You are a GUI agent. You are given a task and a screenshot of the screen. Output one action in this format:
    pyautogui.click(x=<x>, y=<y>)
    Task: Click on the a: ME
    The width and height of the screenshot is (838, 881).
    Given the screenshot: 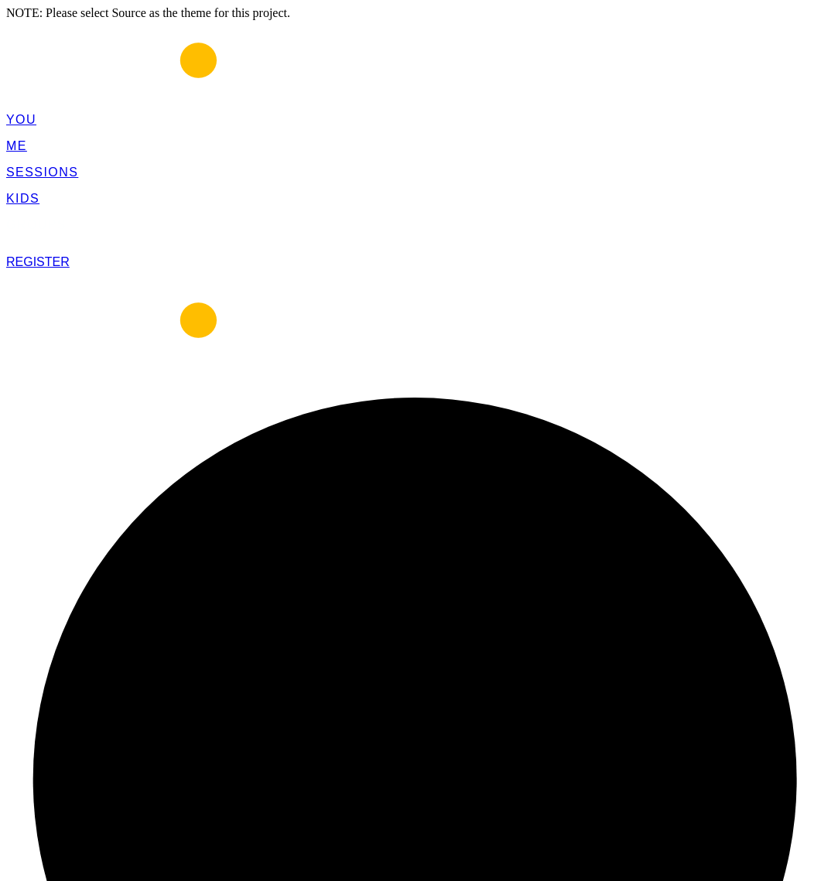 What is the action you would take?
    pyautogui.click(x=16, y=145)
    